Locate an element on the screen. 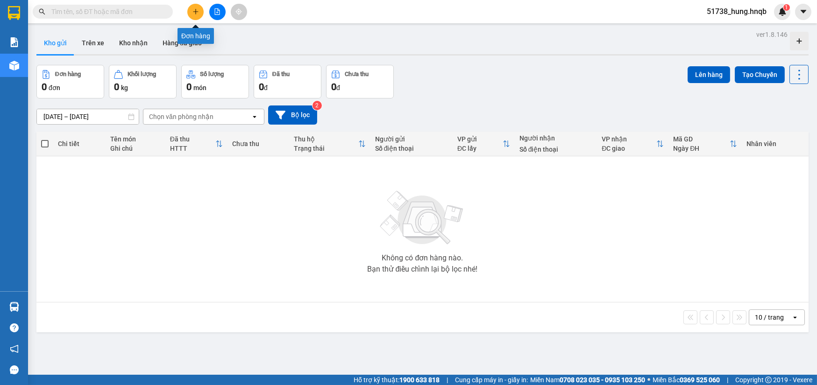 The image size is (817, 385). strong: 1900 633 818 is located at coordinates (420, 380).